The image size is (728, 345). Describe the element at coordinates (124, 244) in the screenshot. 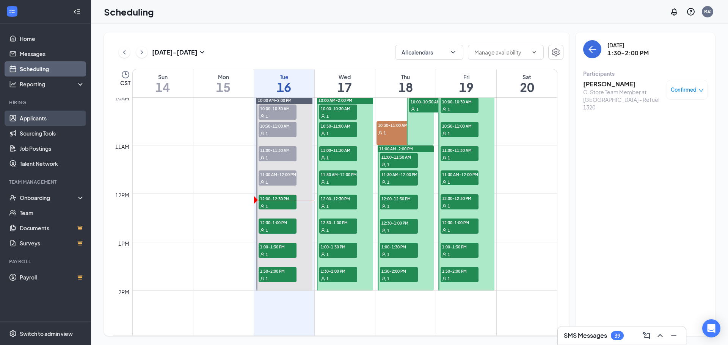

I see `div: 1pm` at that location.